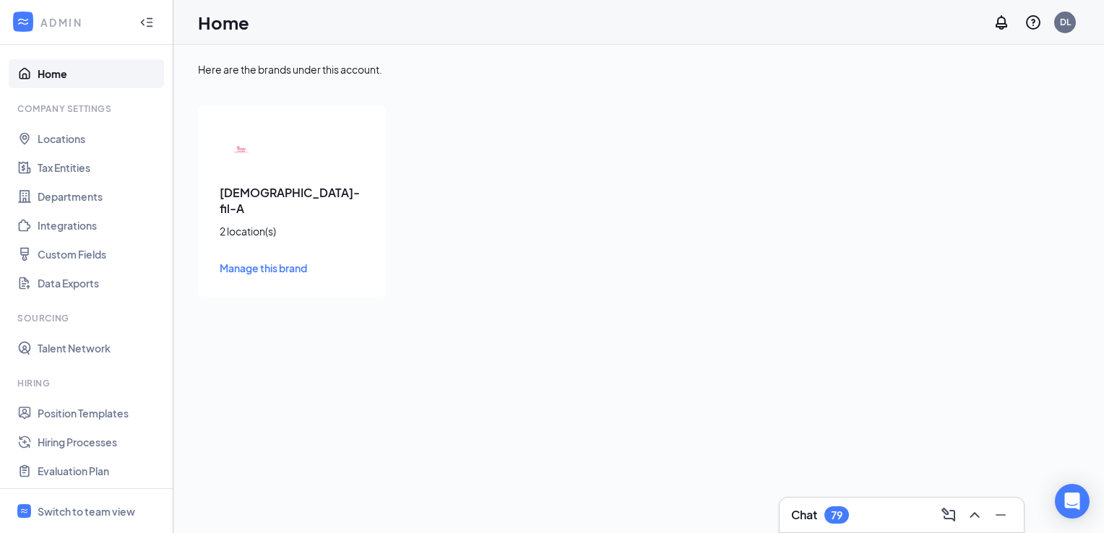 The height and width of the screenshot is (533, 1104). What do you see at coordinates (1033, 22) in the screenshot?
I see `svg: QuestionInfo` at bounding box center [1033, 22].